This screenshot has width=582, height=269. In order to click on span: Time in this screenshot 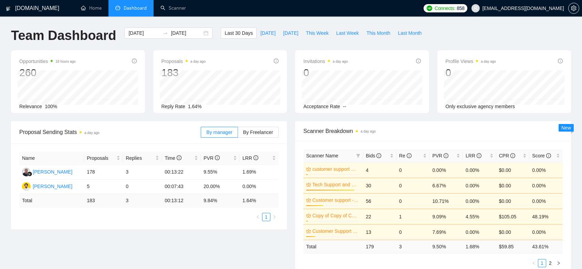, I will do `click(173, 158)`.